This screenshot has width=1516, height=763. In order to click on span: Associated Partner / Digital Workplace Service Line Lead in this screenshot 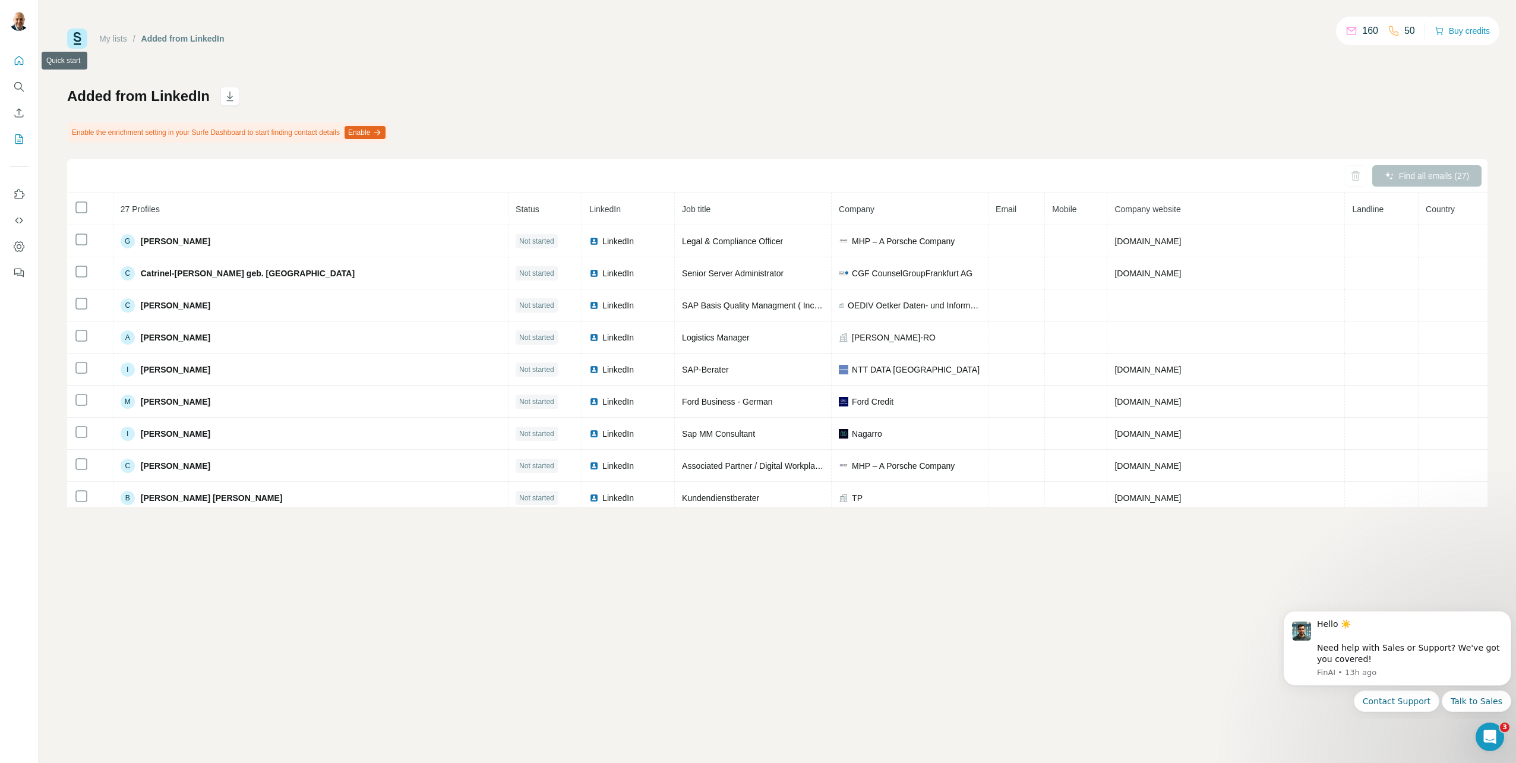, I will do `click(787, 466)`.